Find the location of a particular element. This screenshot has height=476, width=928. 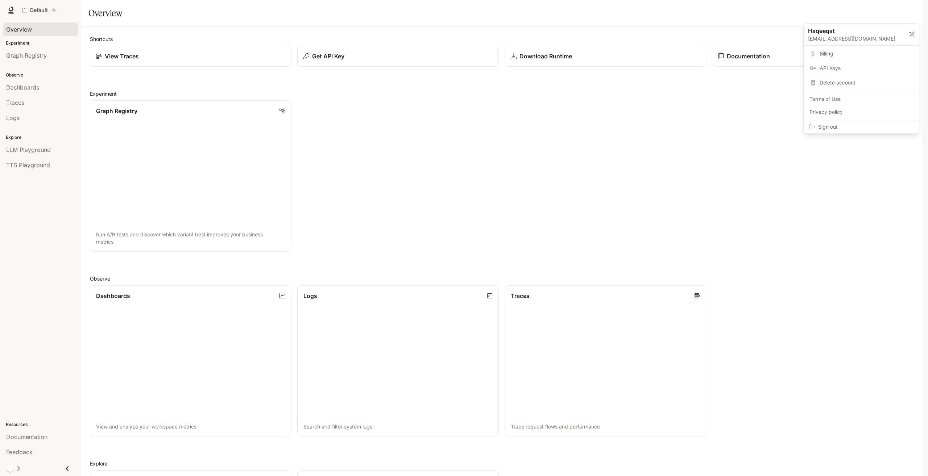

span: Terms of Use is located at coordinates (861, 99).